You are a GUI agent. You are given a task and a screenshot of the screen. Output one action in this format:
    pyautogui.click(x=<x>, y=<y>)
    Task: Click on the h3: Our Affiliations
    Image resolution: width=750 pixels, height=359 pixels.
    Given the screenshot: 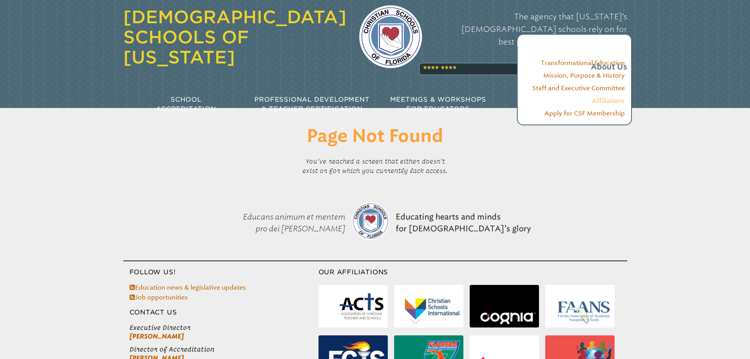 What is the action you would take?
    pyautogui.click(x=473, y=272)
    